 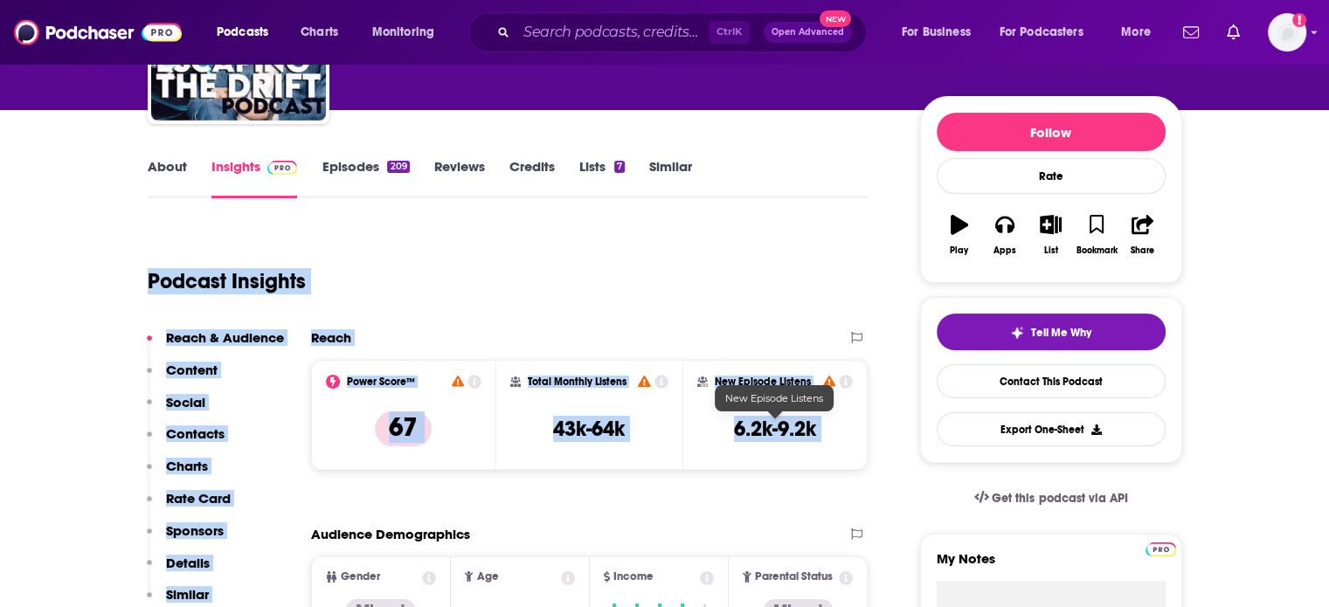 I want to click on button: Social, so click(x=176, y=410).